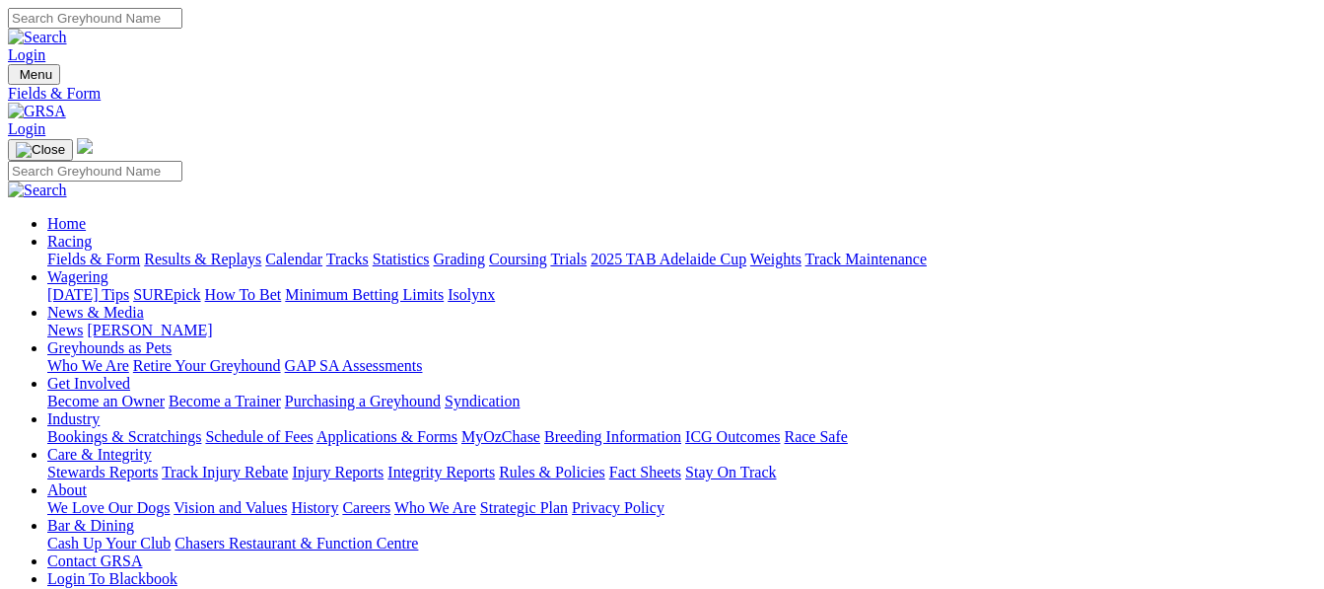  Describe the element at coordinates (645, 471) in the screenshot. I see `a: Fact Sheets` at that location.